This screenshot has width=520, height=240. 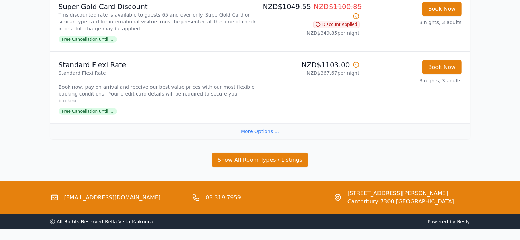 What do you see at coordinates (158, 87) in the screenshot?
I see `p: Standard Flexi Rate Book now, pay on arrival and receive our best value prices with our most flex...` at bounding box center [158, 87].